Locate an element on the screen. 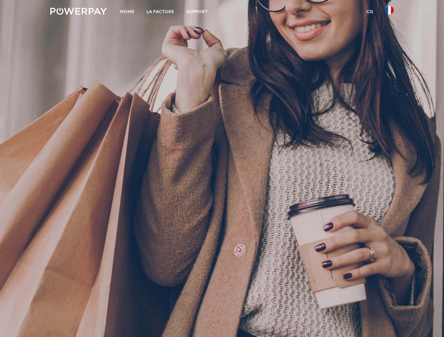 This screenshot has height=337, width=444. a: Home is located at coordinates (127, 12).